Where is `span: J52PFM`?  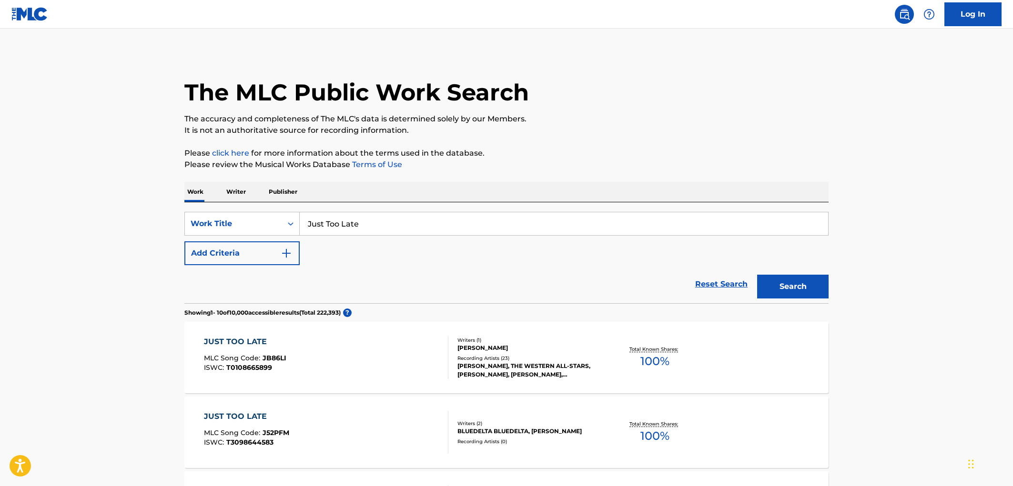 span: J52PFM is located at coordinates (276, 433).